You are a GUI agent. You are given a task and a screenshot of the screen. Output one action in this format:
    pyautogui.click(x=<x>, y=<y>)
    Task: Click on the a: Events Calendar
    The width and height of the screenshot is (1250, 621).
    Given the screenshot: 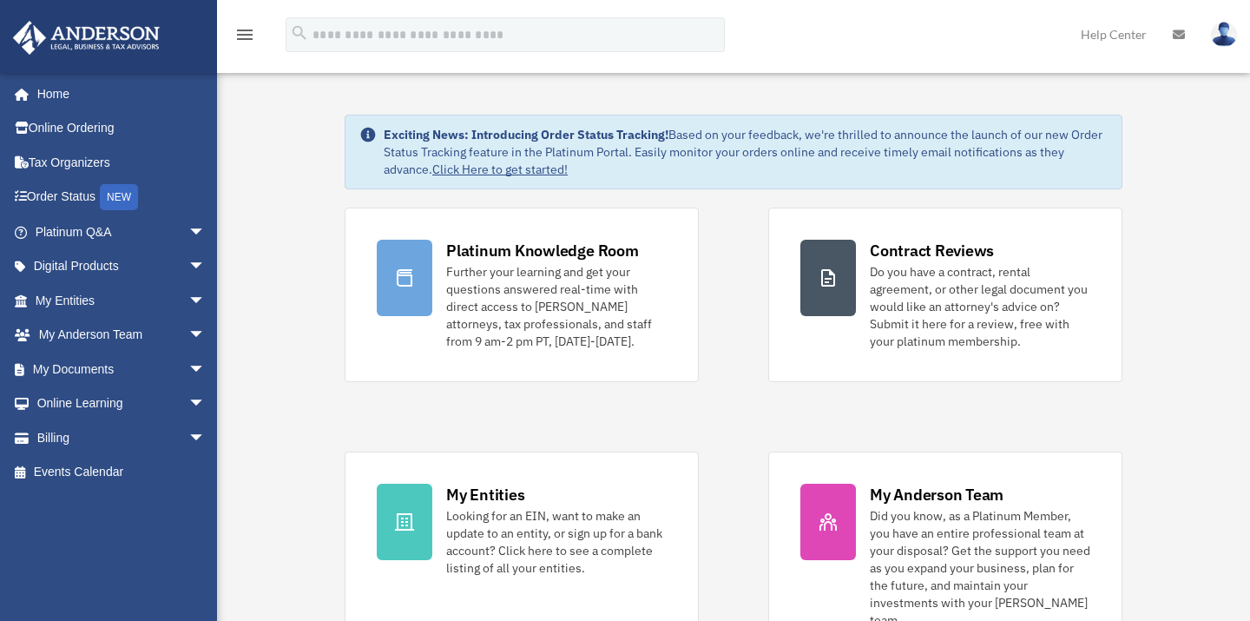 What is the action you would take?
    pyautogui.click(x=122, y=472)
    